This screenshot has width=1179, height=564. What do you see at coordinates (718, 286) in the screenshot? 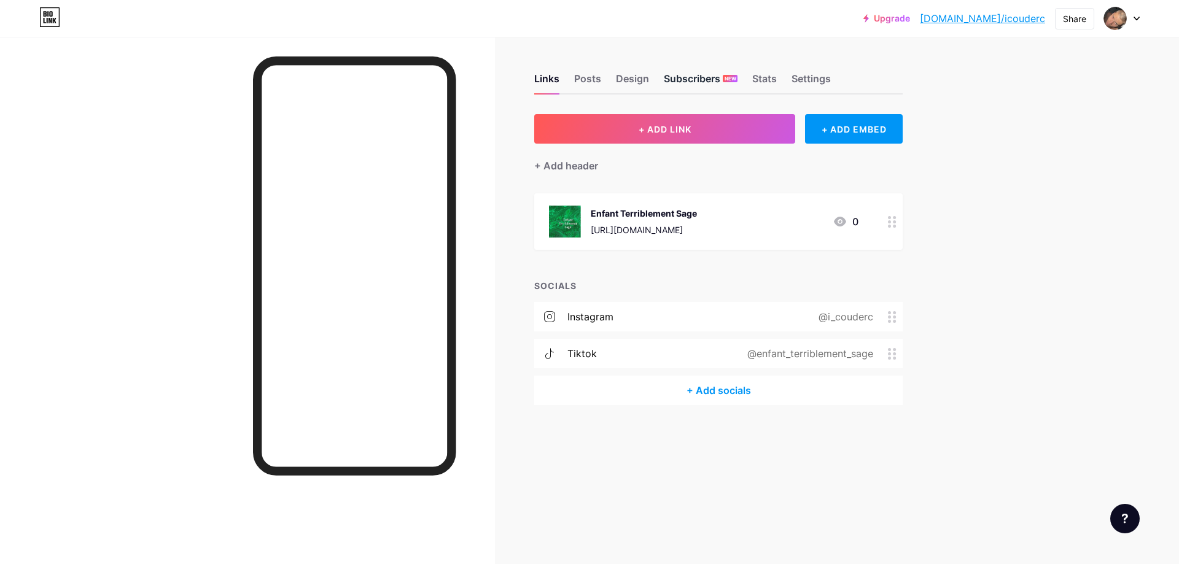
I see `div: SOCIALS` at bounding box center [718, 286].